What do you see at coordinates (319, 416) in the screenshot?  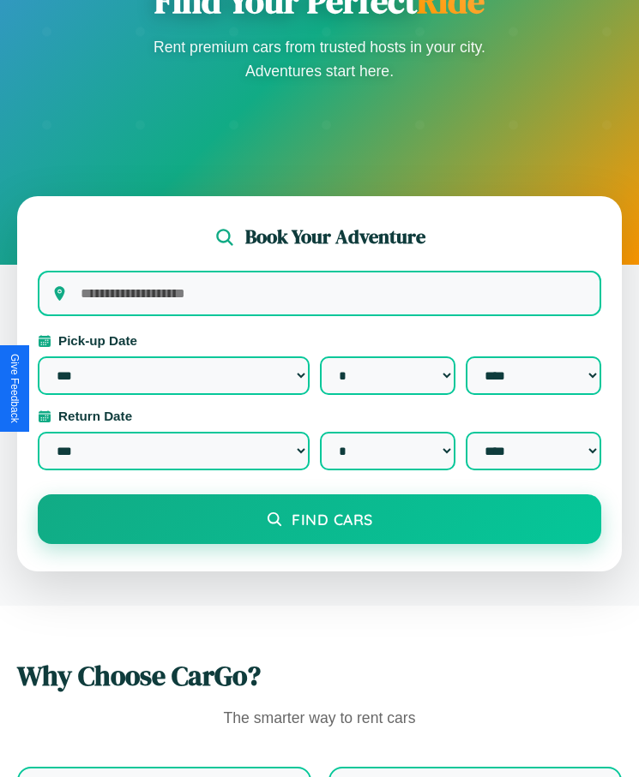 I see `label: Return Date` at bounding box center [319, 416].